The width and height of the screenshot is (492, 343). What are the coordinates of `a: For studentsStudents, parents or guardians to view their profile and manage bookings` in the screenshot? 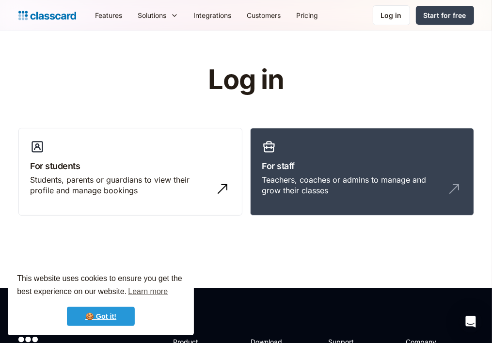 It's located at (130, 172).